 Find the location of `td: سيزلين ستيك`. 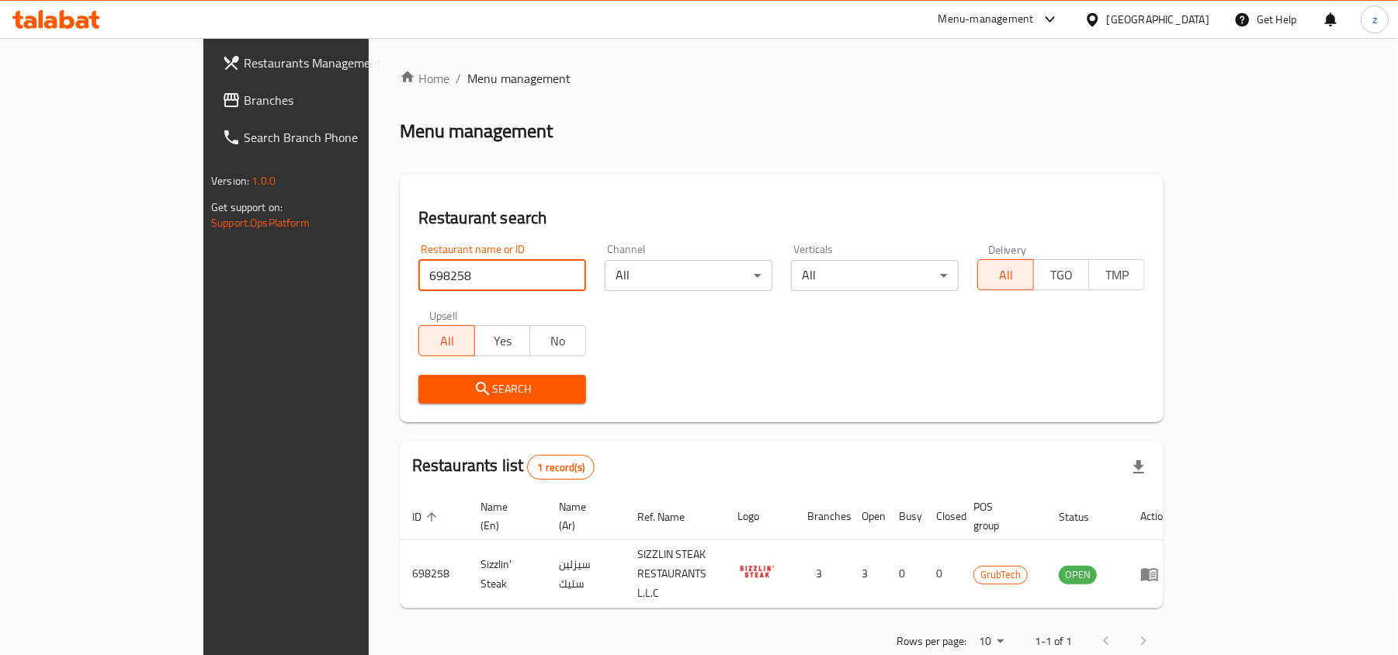

td: سيزلين ستيك is located at coordinates (585, 575).